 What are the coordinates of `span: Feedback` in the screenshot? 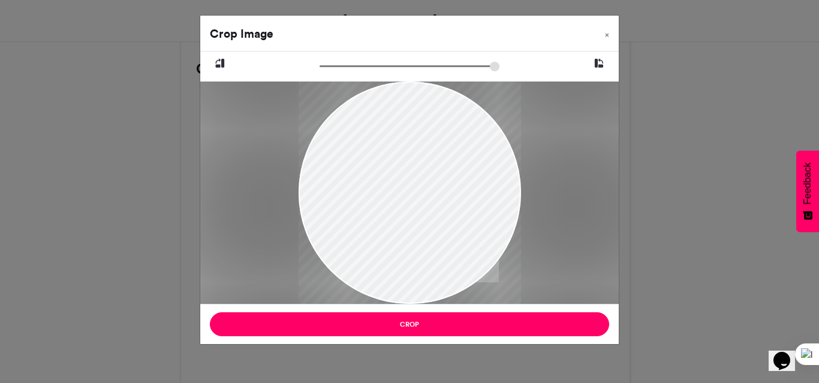 It's located at (808, 184).